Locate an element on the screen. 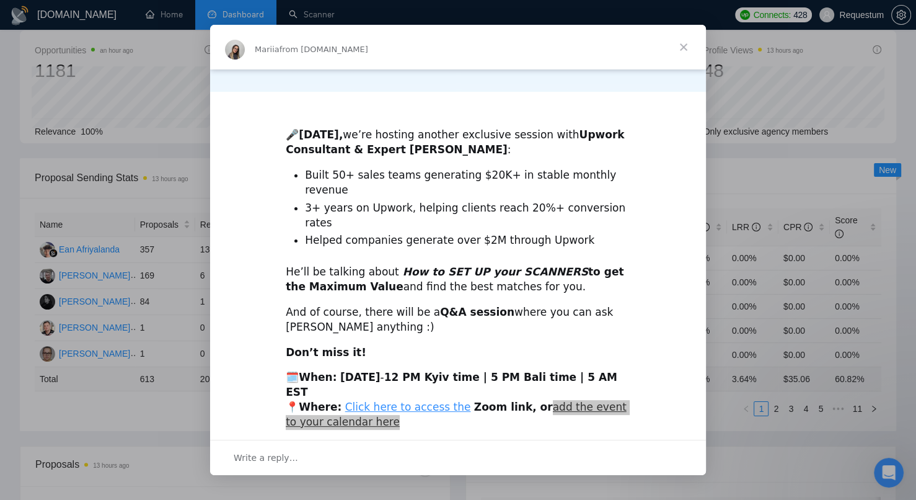  b: Q&A session is located at coordinates (477, 312).